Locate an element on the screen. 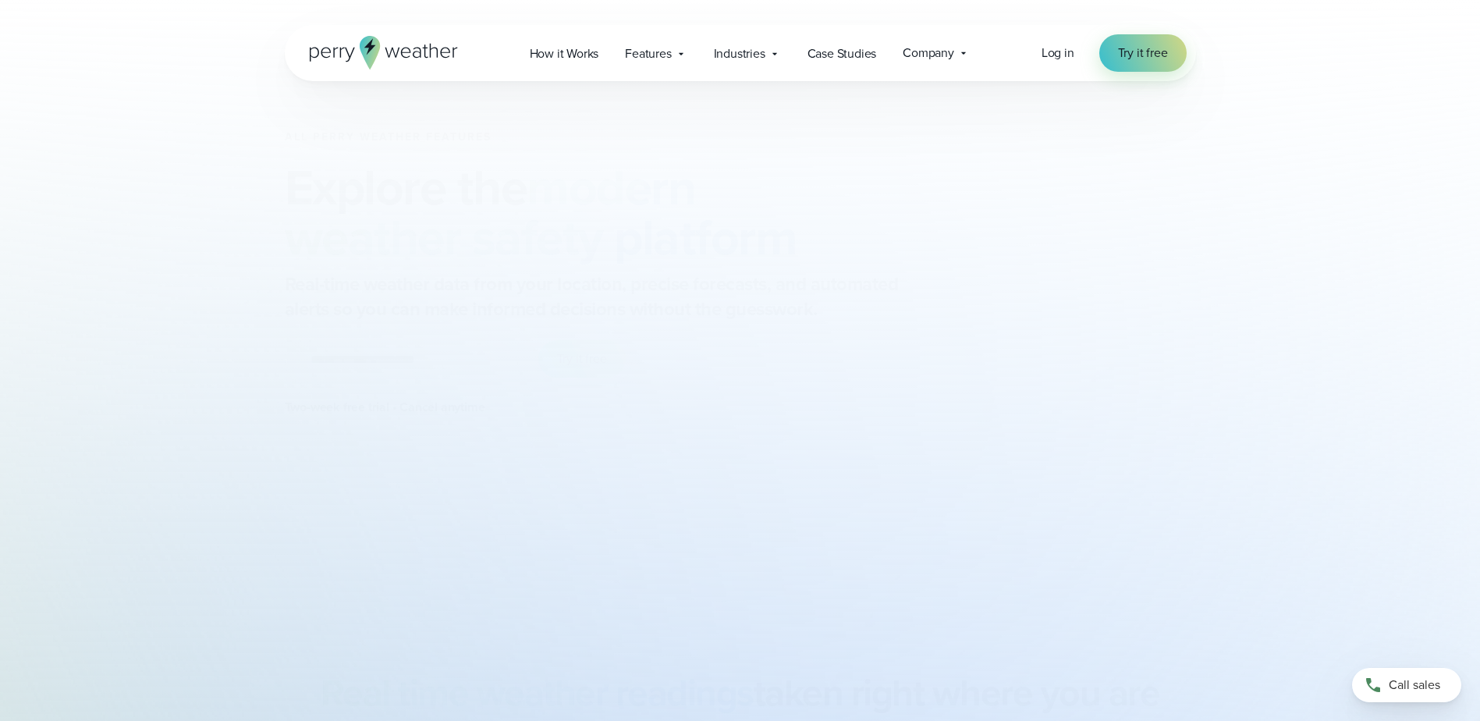 This screenshot has height=721, width=1480. span: Company is located at coordinates (928, 53).